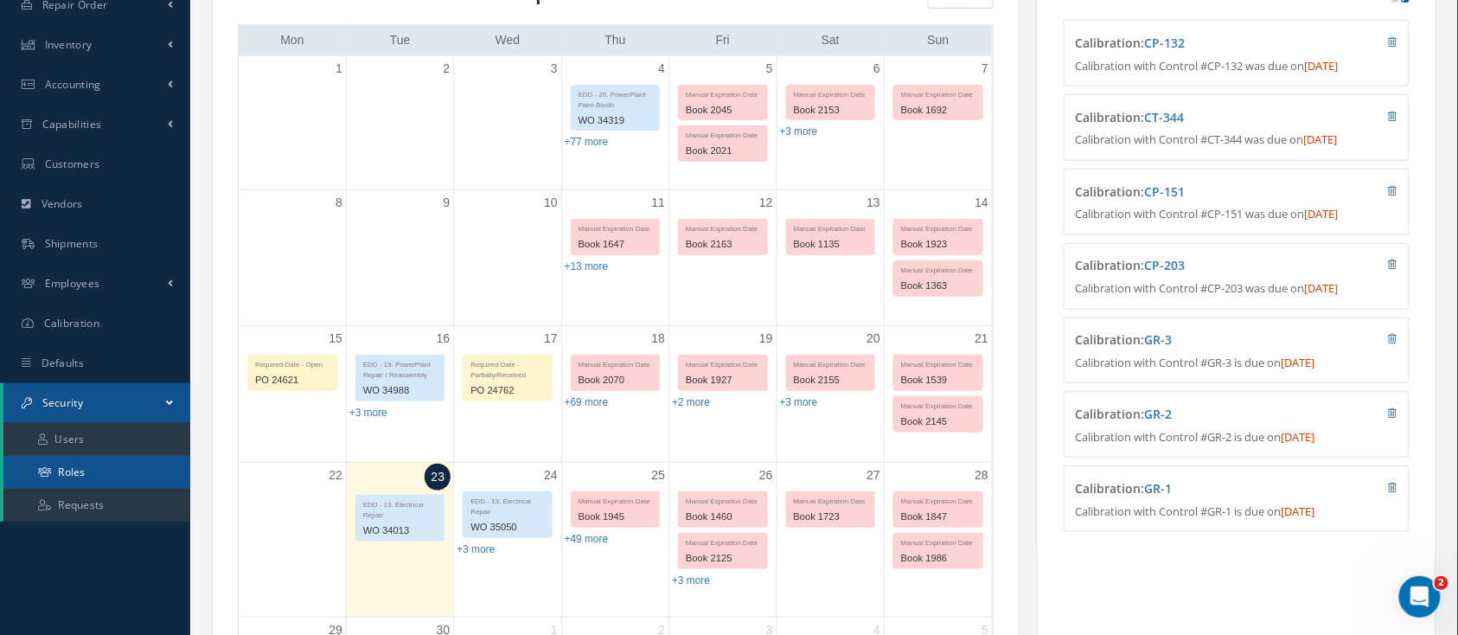  I want to click on div: Book 1363, so click(939, 285).